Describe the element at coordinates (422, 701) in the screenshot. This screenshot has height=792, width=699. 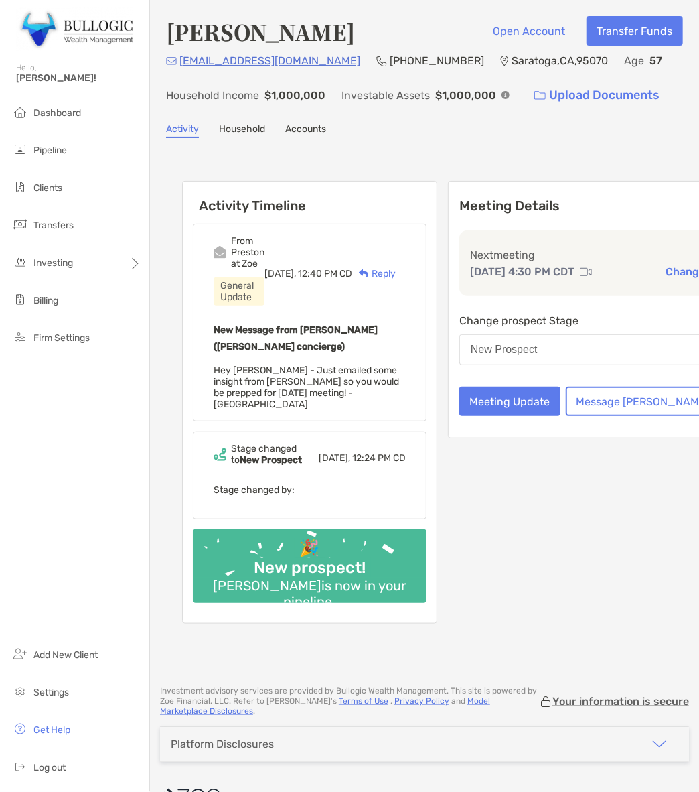
I see `a: Privacy Policy` at that location.